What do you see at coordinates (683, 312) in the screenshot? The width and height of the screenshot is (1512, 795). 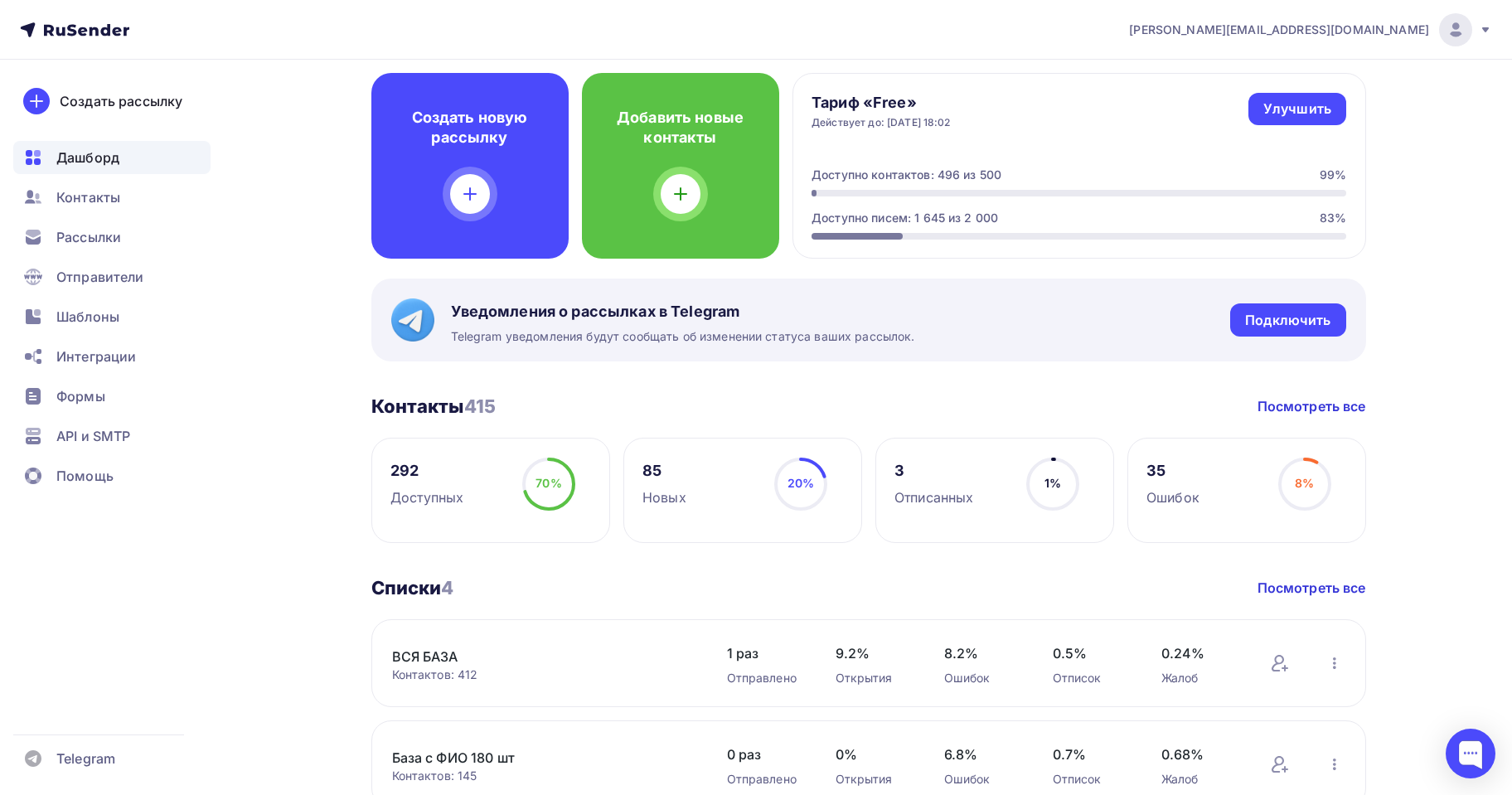 I see `span: Уведомления о рассылках в Telegram` at bounding box center [683, 312].